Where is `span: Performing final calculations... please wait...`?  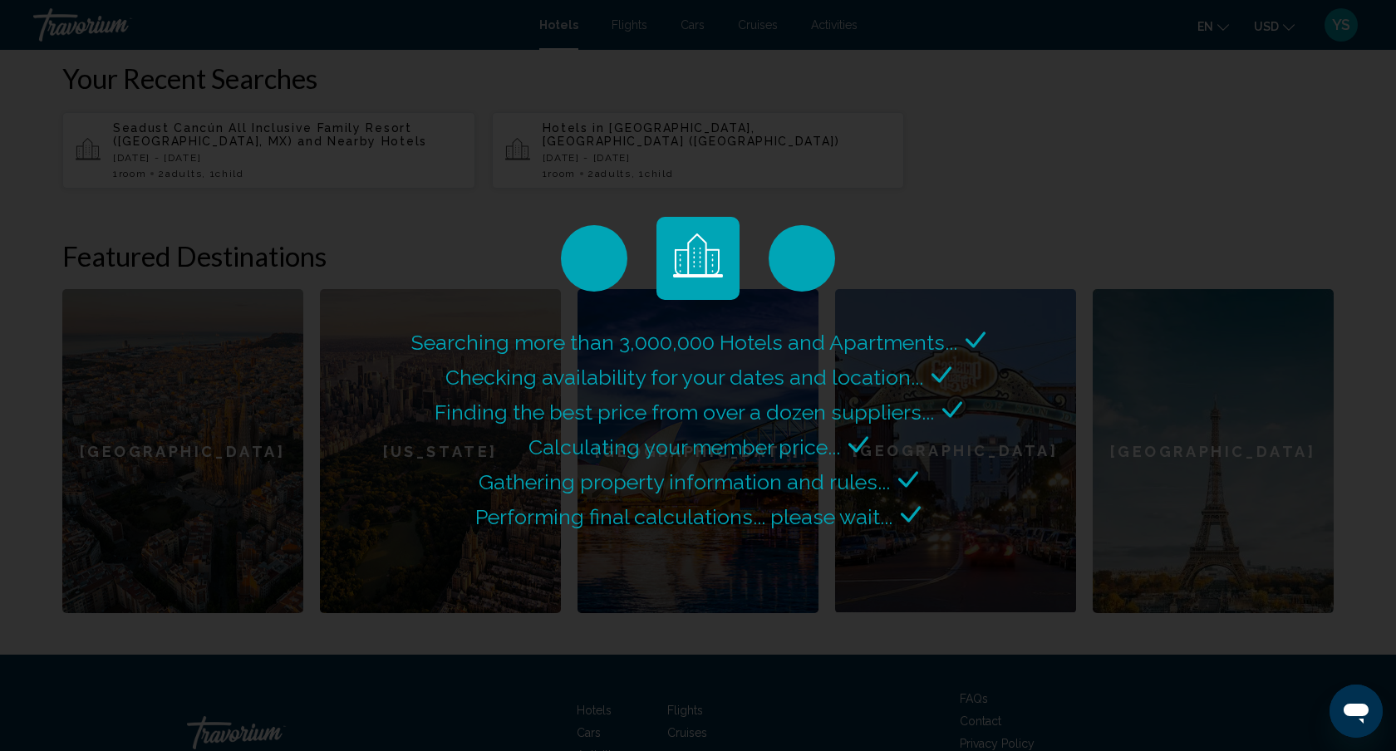 span: Performing final calculations... please wait... is located at coordinates (684, 517).